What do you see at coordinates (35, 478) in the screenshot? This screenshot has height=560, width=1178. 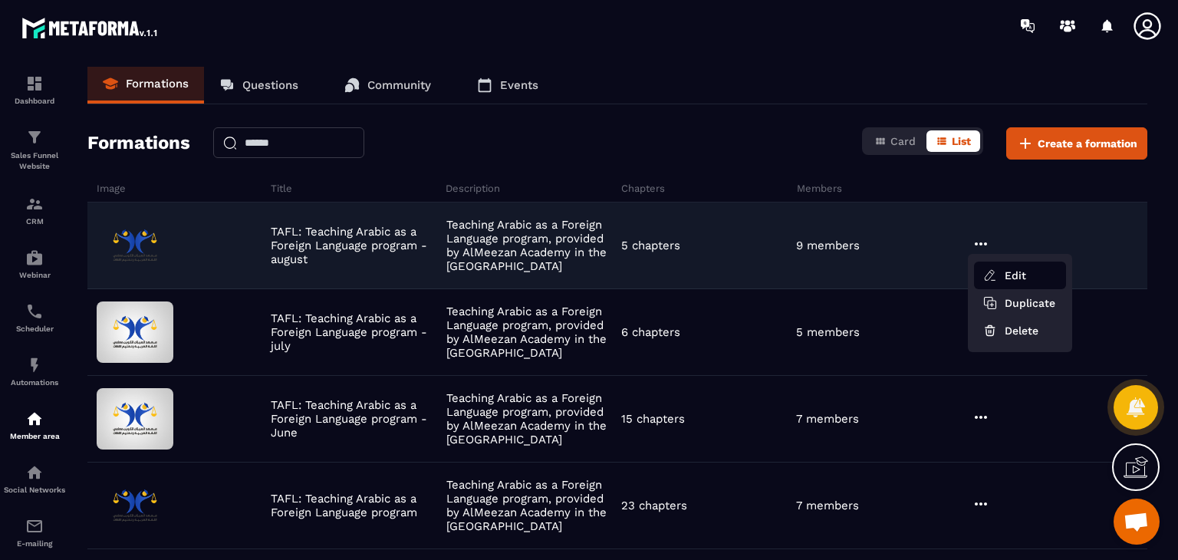 I see `a: social-networksocial-networkSocial Networks` at bounding box center [35, 478].